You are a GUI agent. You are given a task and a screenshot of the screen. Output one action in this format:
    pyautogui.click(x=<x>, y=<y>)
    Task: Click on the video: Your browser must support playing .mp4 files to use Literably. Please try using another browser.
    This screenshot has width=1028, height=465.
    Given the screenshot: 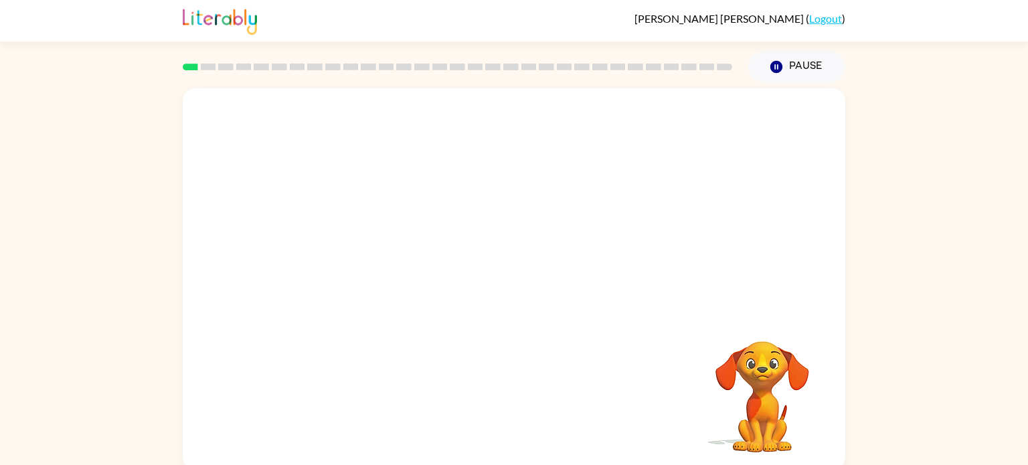 What is the action you would take?
    pyautogui.click(x=762, y=387)
    